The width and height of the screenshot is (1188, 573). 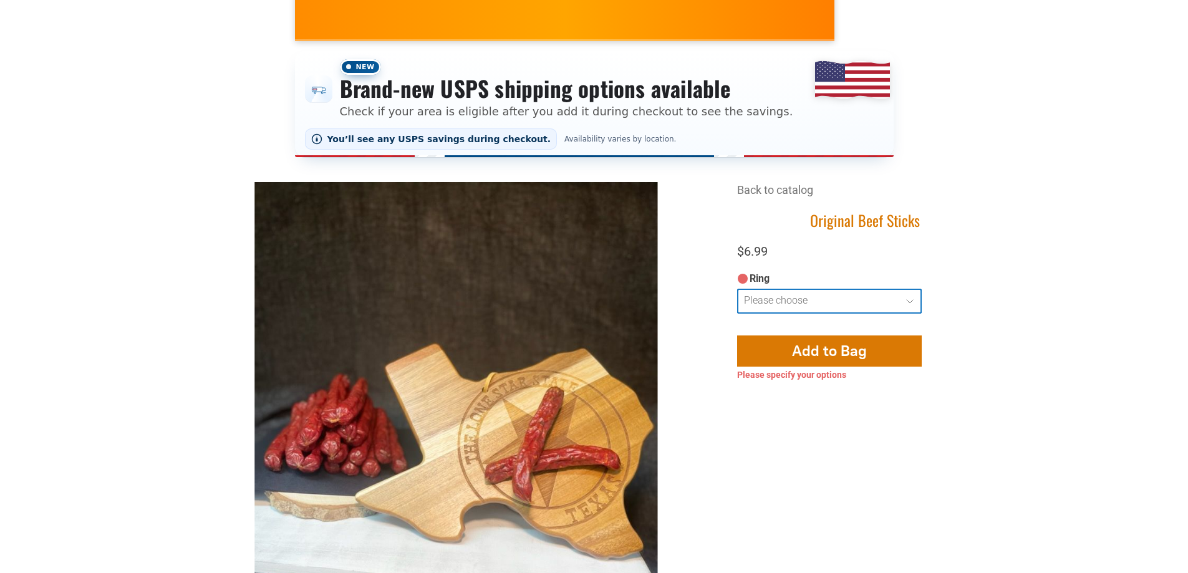 I want to click on div: Please specify your options, so click(x=829, y=375).